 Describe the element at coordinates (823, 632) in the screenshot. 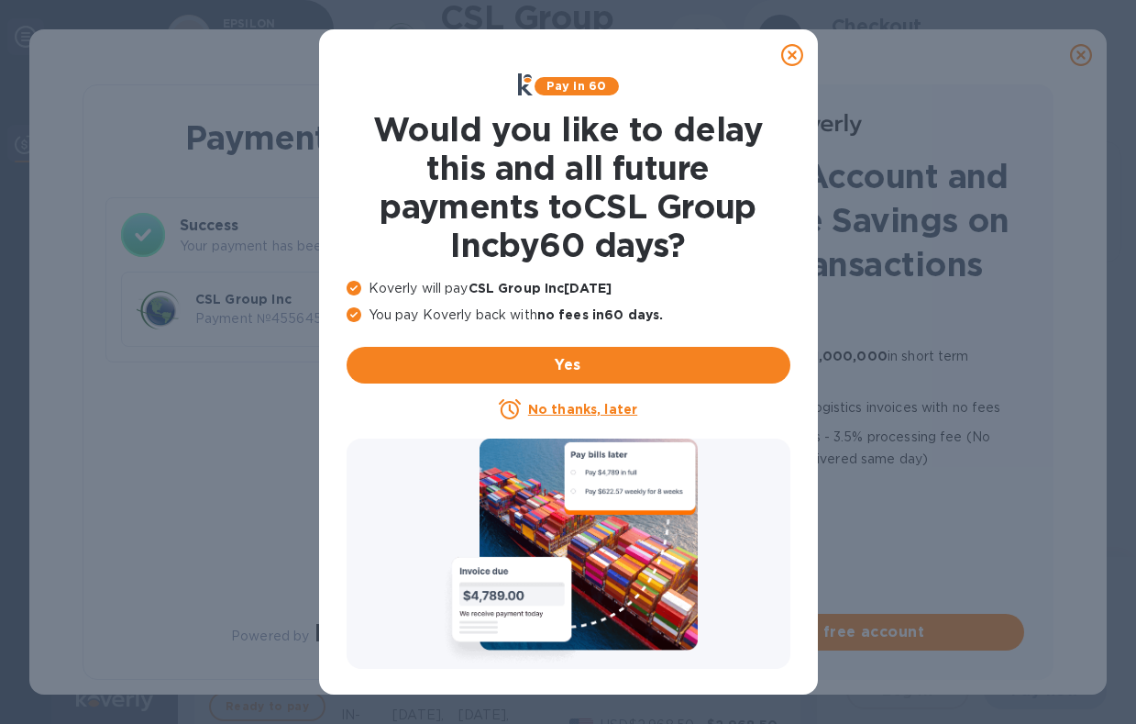

I see `span: Create your free account` at that location.